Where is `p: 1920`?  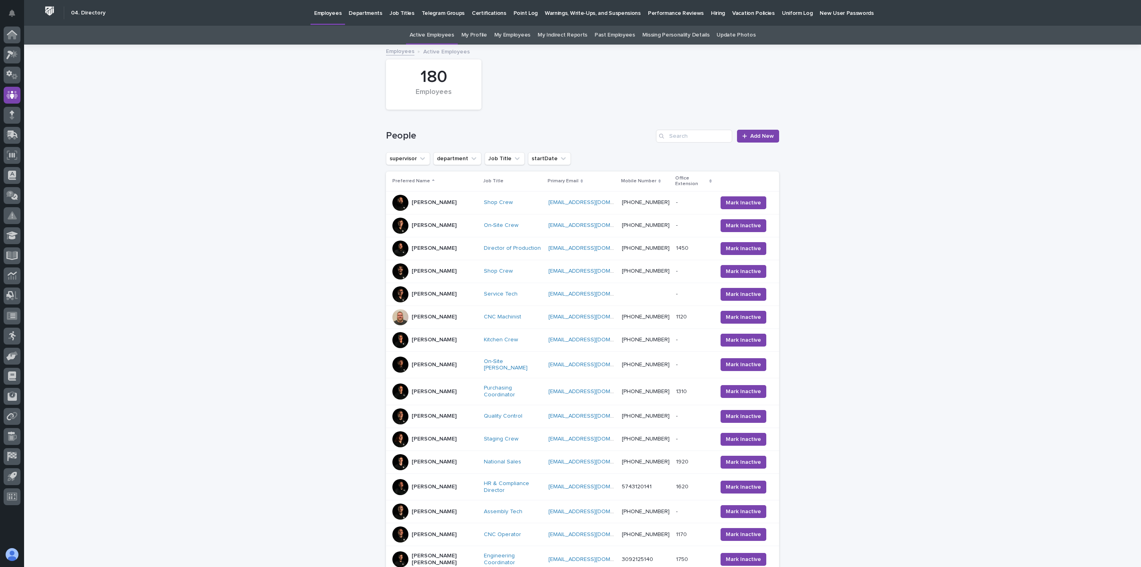
p: 1920 is located at coordinates (683, 461).